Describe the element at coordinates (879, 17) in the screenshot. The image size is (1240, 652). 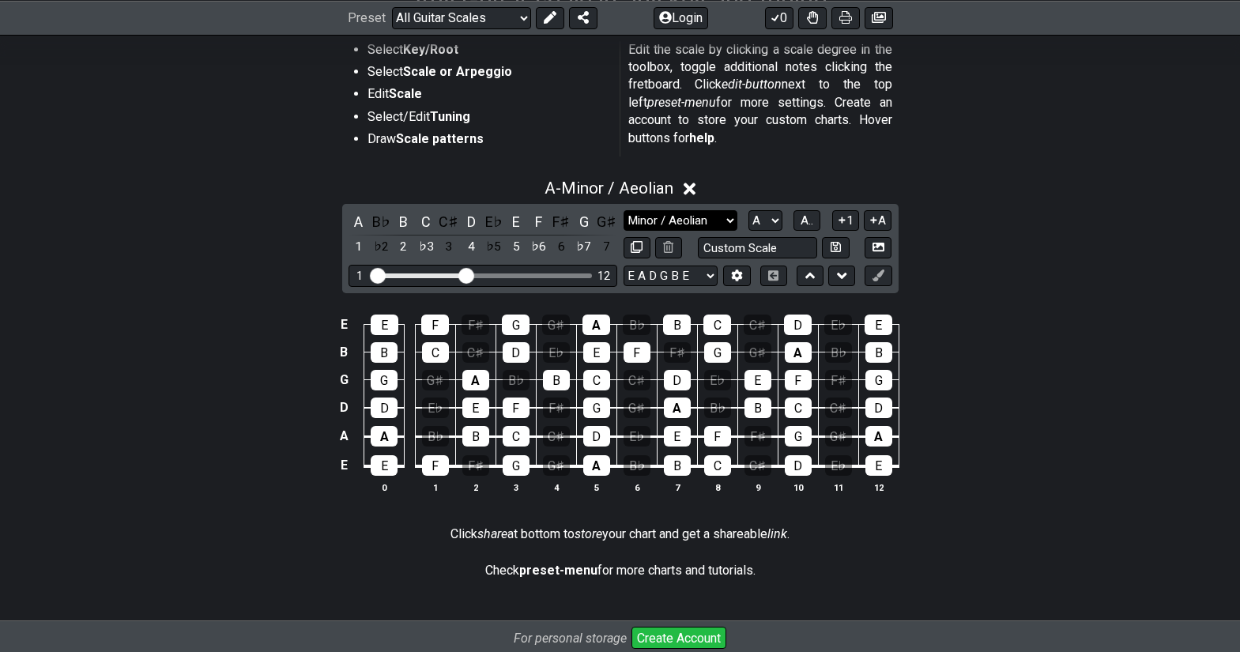
I see `button: Create image` at that location.